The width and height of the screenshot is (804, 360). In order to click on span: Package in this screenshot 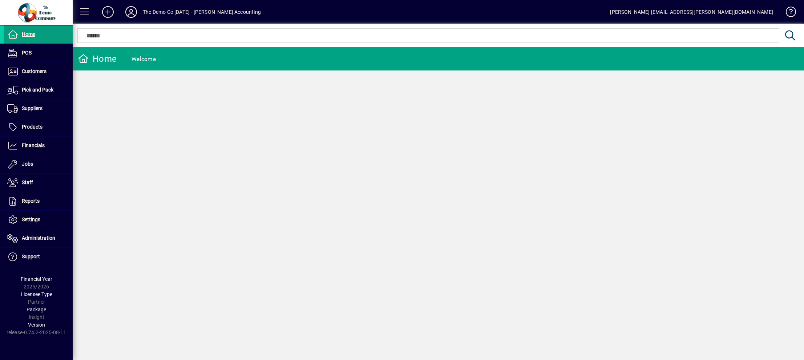, I will do `click(36, 310)`.